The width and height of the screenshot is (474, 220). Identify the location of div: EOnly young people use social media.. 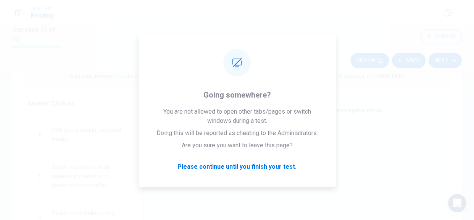
(79, 134).